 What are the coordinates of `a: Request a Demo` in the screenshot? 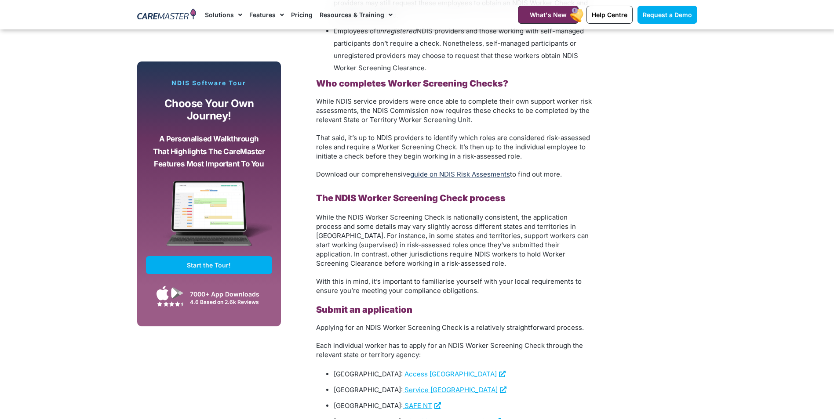 It's located at (667, 15).